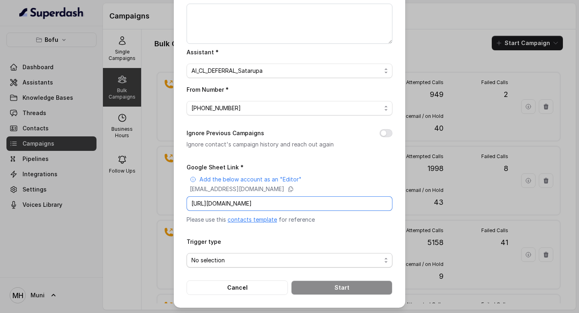  I want to click on label: From Number *, so click(207, 89).